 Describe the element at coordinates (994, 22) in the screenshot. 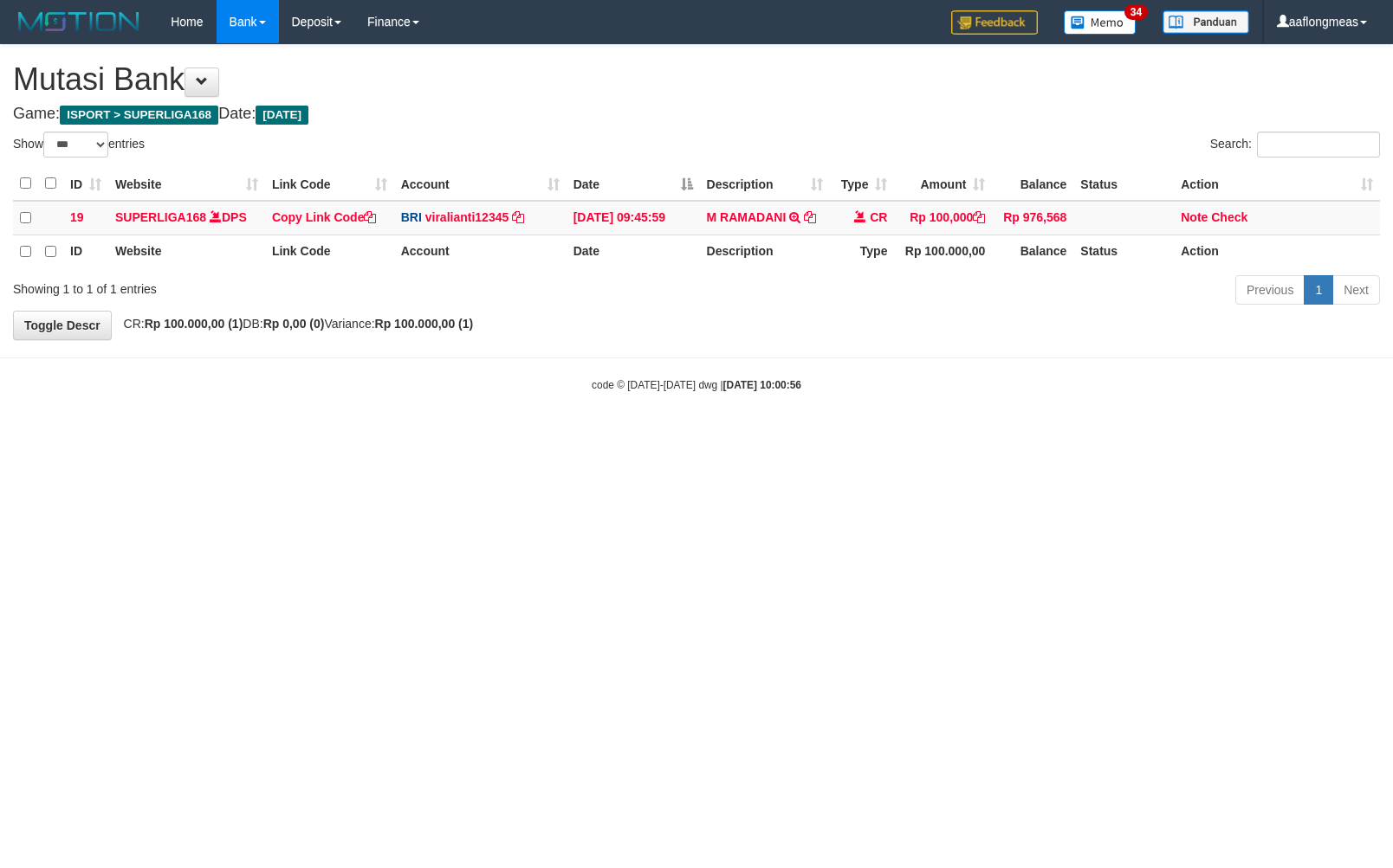

I see `img: Feedback.jpg` at that location.